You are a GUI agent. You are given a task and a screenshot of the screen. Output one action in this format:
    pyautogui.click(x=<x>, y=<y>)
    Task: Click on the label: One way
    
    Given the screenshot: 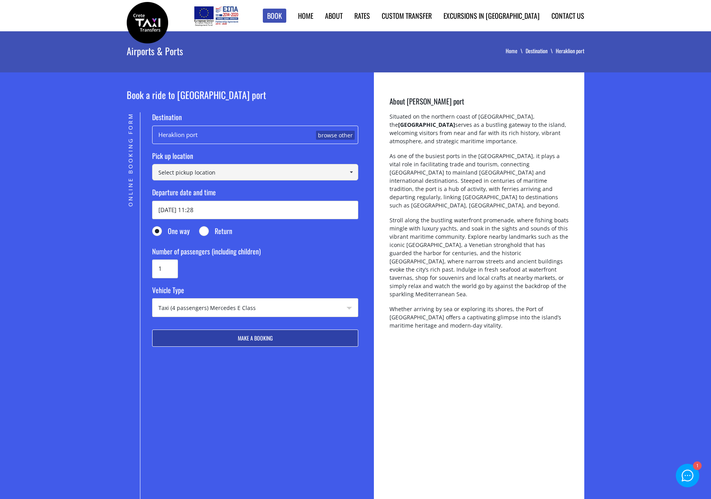 What is the action you would take?
    pyautogui.click(x=171, y=233)
    